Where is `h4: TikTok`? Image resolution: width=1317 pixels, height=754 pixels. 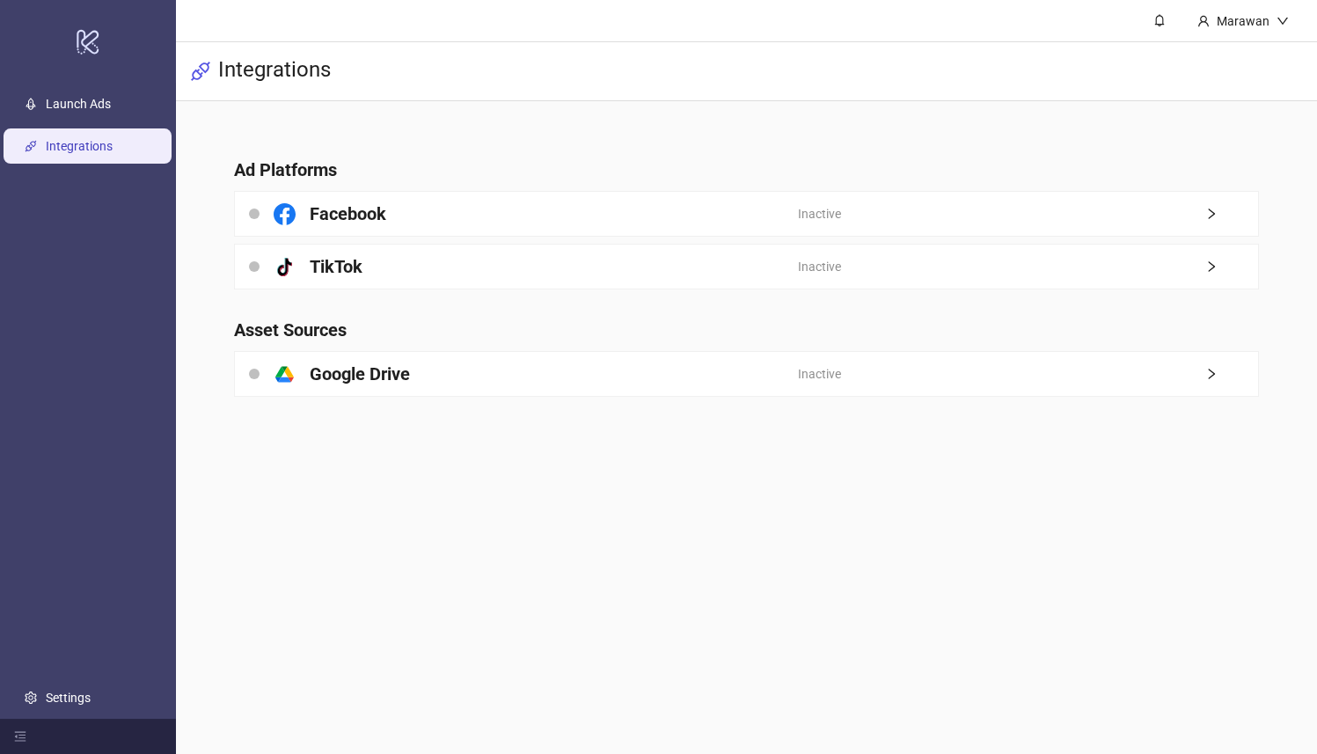
h4: TikTok is located at coordinates (336, 267).